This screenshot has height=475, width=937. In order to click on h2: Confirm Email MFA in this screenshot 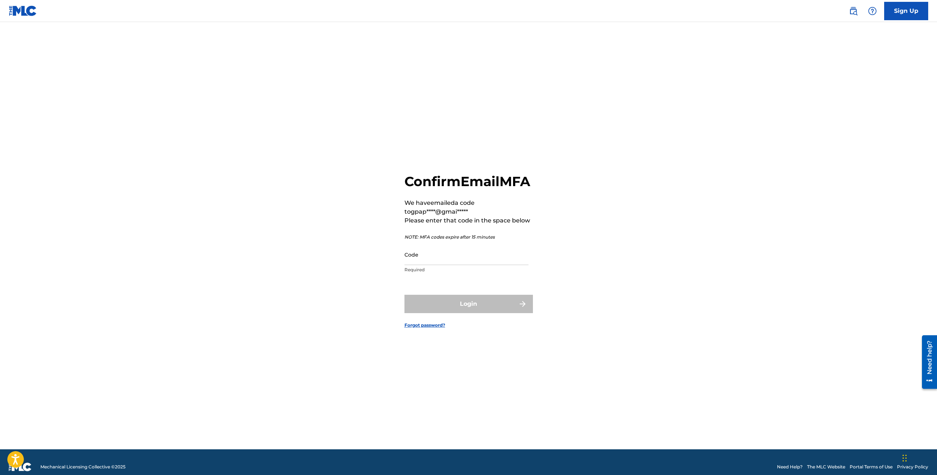, I will do `click(469, 181)`.